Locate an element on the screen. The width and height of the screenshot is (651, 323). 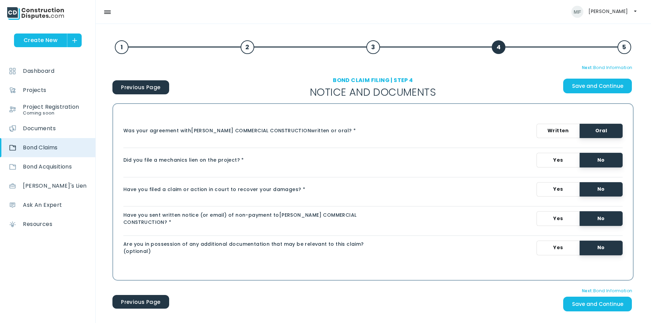
span: Create New is located at coordinates (41, 40).